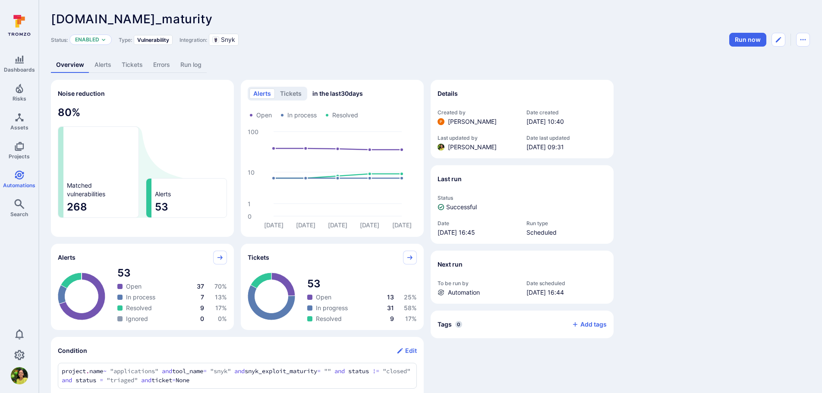 Image resolution: width=822 pixels, height=393 pixels. Describe the element at coordinates (478, 112) in the screenshot. I see `span: Created by` at that location.